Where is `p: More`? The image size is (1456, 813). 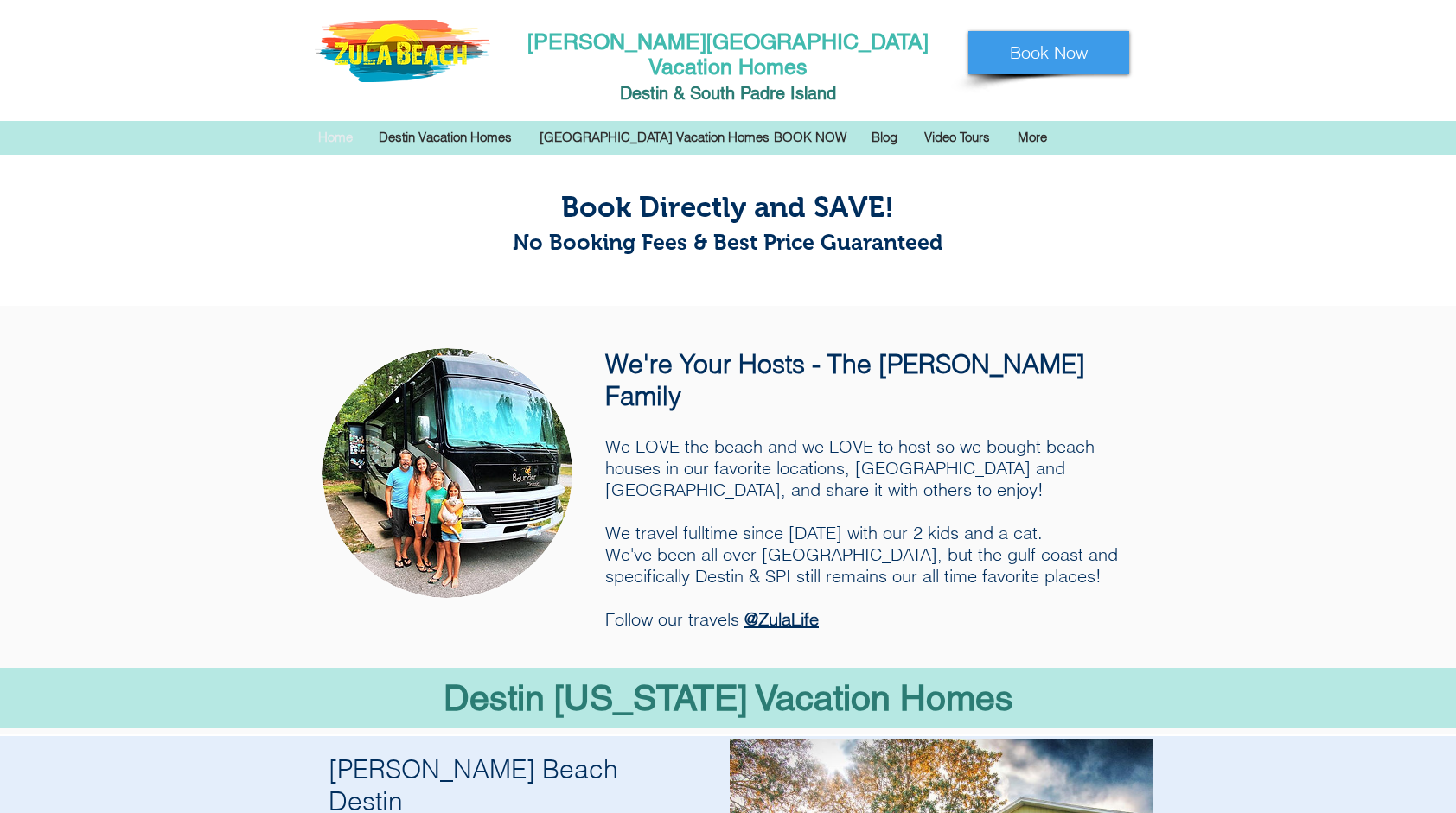
p: More is located at coordinates (1032, 137).